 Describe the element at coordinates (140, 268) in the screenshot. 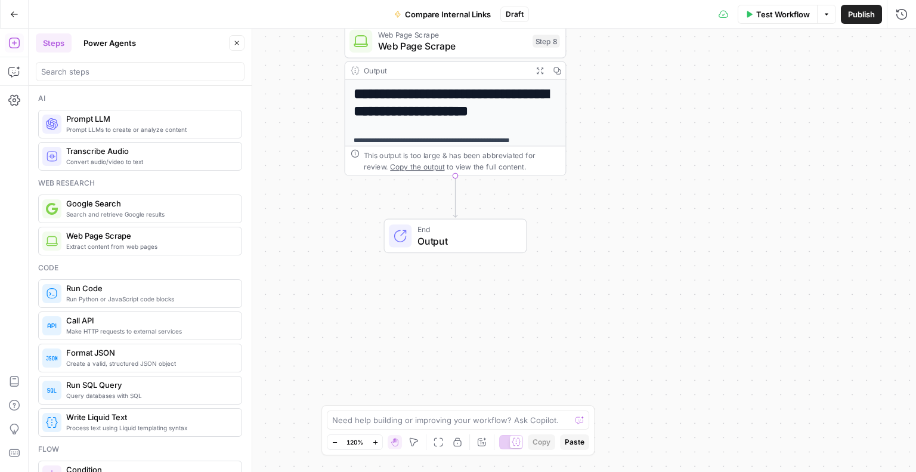

I see `div: Code` at that location.